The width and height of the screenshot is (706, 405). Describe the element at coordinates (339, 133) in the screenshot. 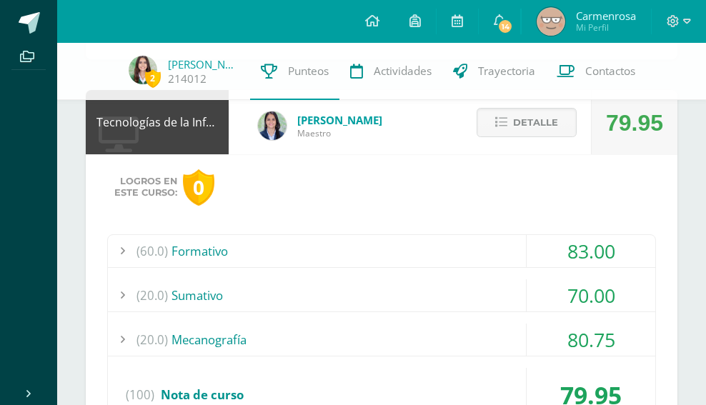

I see `span: Maestro` at that location.